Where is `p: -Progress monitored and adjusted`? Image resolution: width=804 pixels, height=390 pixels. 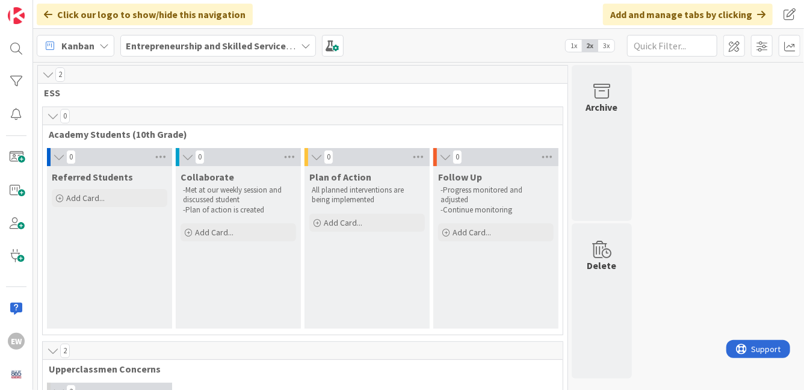
p: -Progress monitored and adjusted is located at coordinates (496, 195).